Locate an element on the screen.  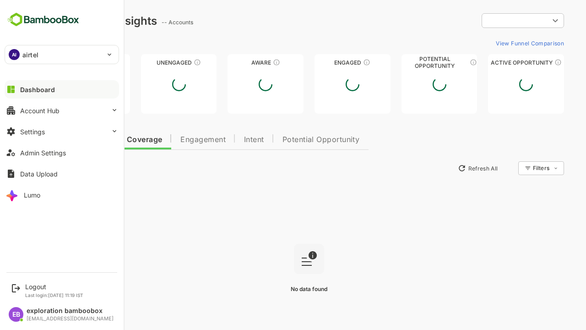
div: Lumo is located at coordinates (32, 195).